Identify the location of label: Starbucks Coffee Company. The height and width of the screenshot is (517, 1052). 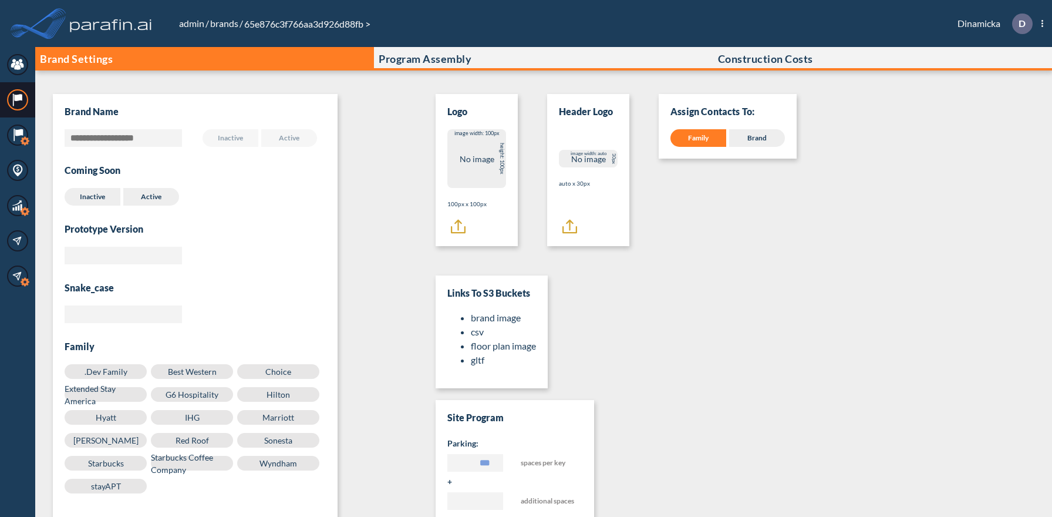
(192, 463).